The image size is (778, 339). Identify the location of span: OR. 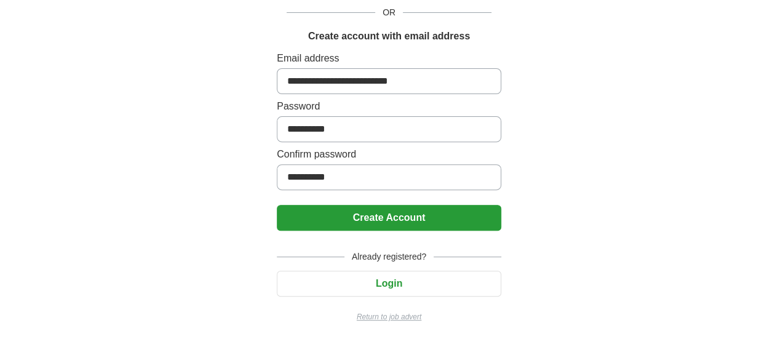
(388, 12).